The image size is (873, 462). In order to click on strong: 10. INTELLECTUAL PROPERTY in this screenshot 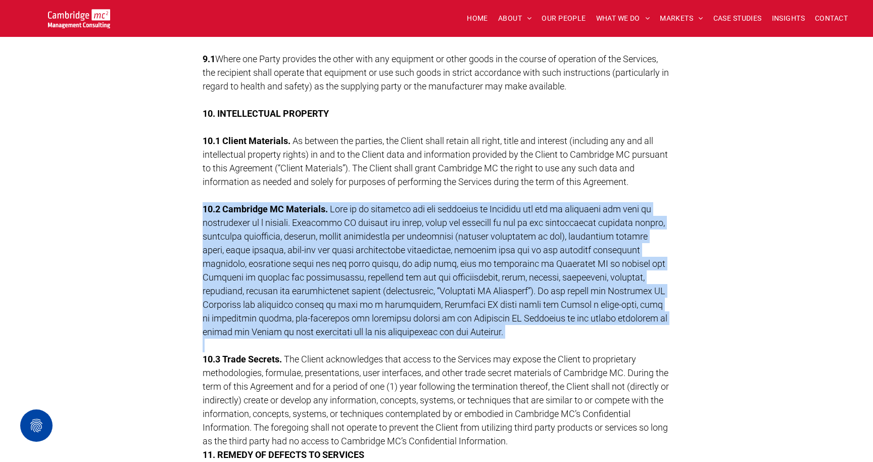, I will do `click(266, 113)`.